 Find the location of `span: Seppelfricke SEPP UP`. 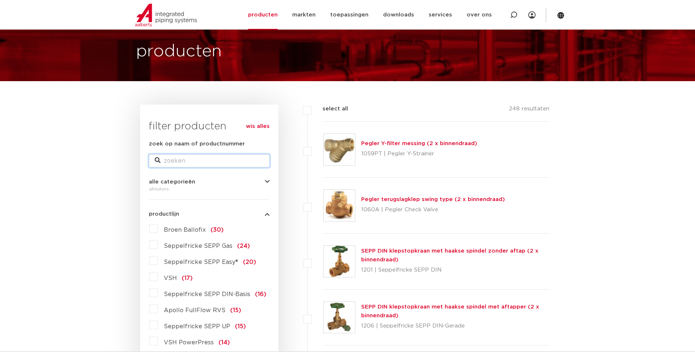

span: Seppelfricke SEPP UP is located at coordinates (197, 326).